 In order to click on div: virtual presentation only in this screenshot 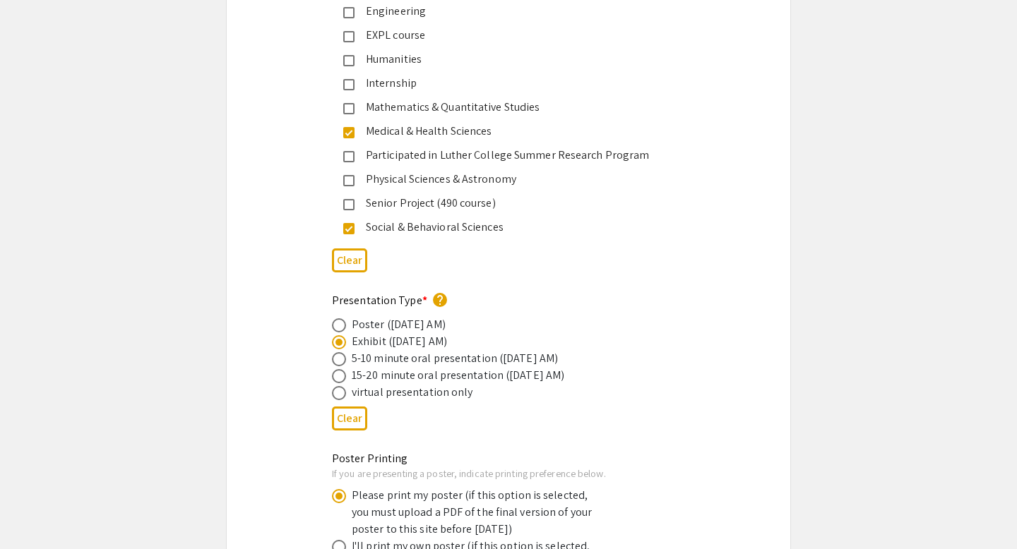, I will do `click(412, 392)`.